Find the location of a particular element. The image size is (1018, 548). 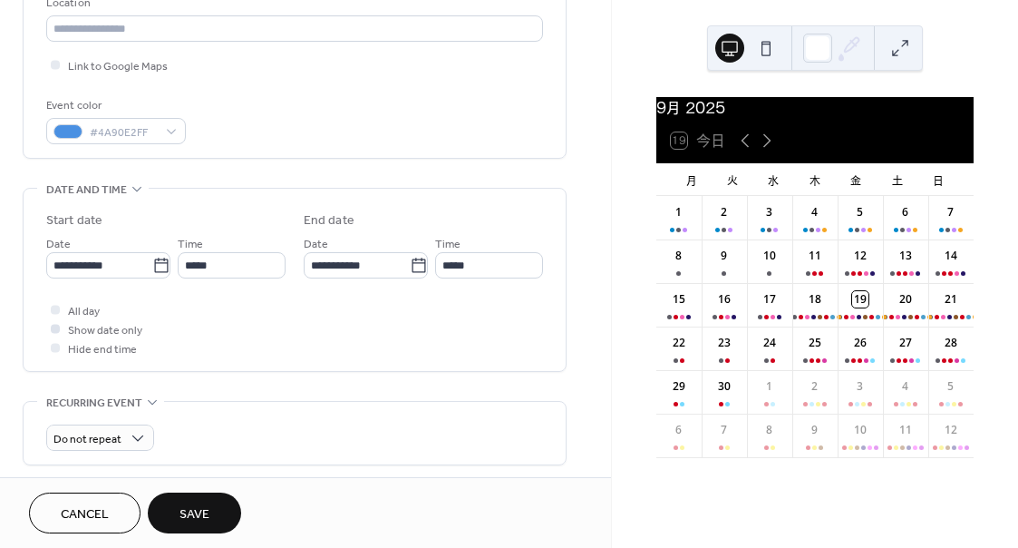

div: 17 is located at coordinates (770, 299).